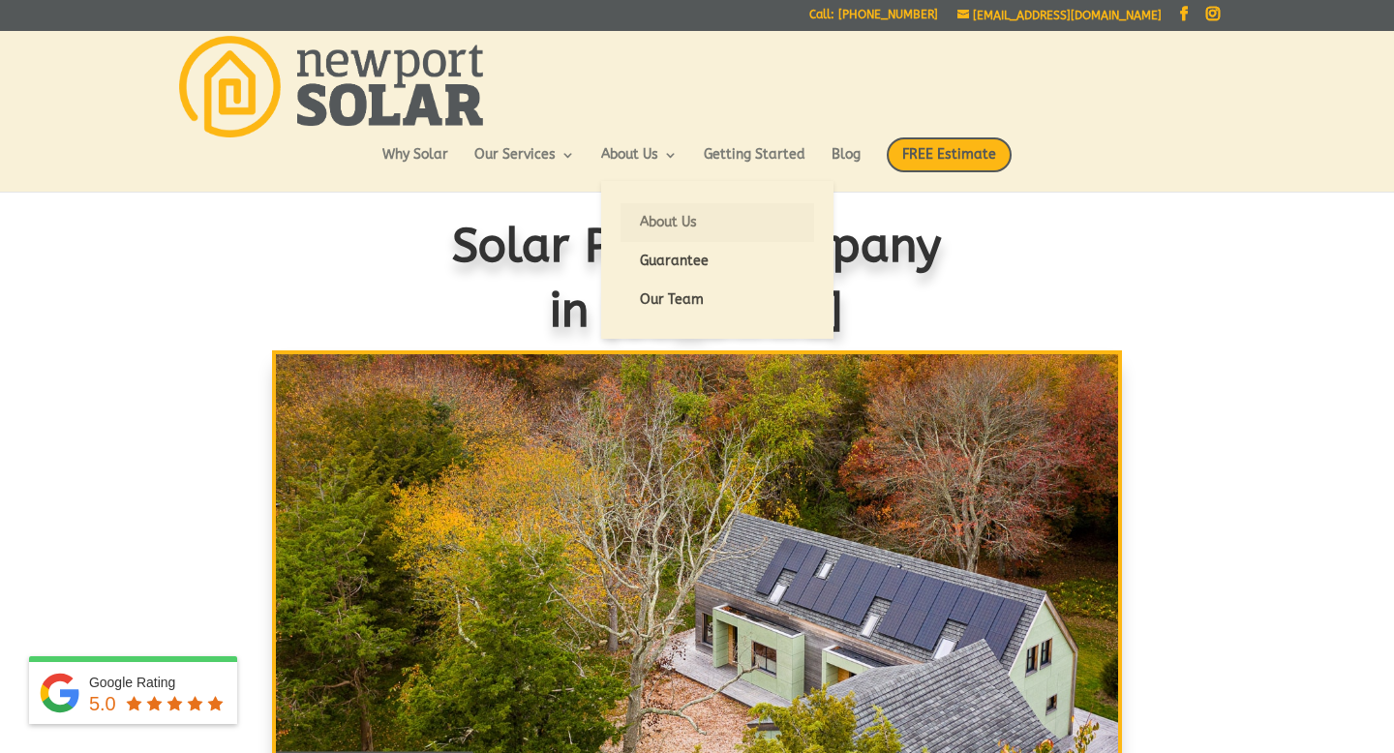 The height and width of the screenshot is (753, 1394). Describe the element at coordinates (948, 165) in the screenshot. I see `a: FREE Estimate` at that location.